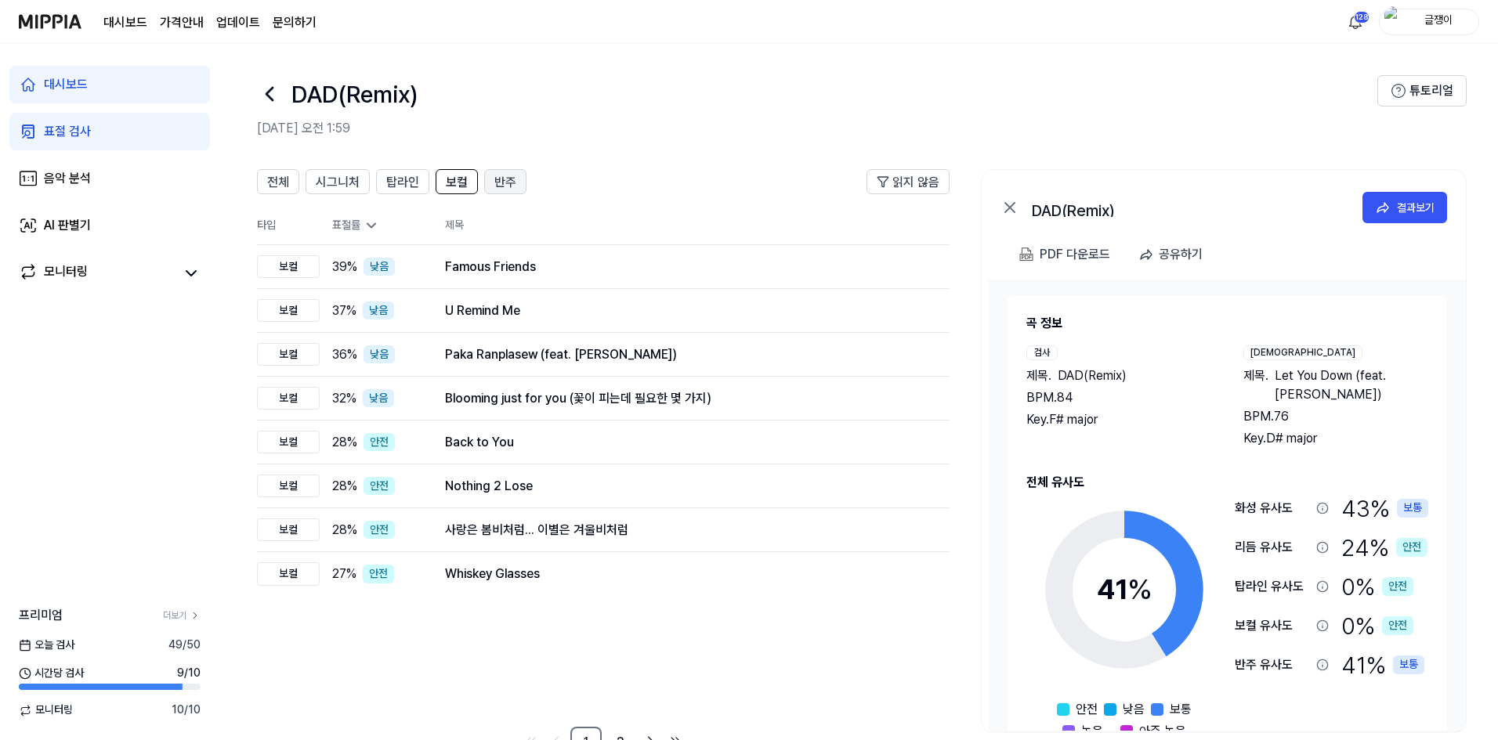  What do you see at coordinates (1273, 548) in the screenshot?
I see `div: 리듬 유사도` at bounding box center [1273, 548].